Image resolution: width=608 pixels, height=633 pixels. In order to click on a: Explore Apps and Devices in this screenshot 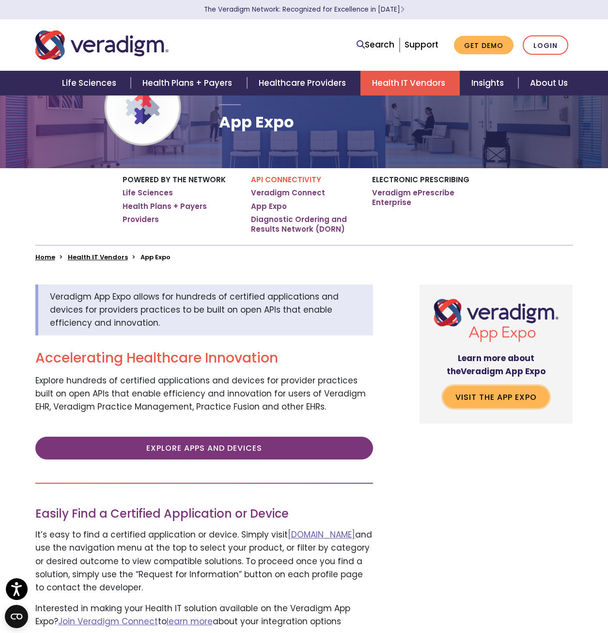, I will do `click(204, 448)`.